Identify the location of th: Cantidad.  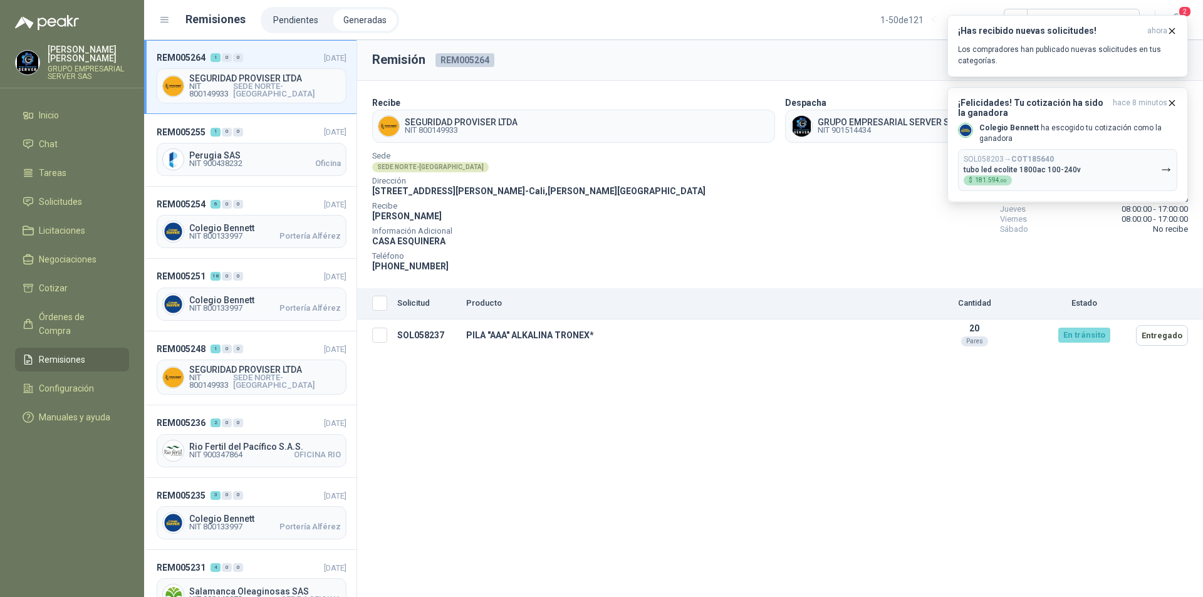
(974, 304).